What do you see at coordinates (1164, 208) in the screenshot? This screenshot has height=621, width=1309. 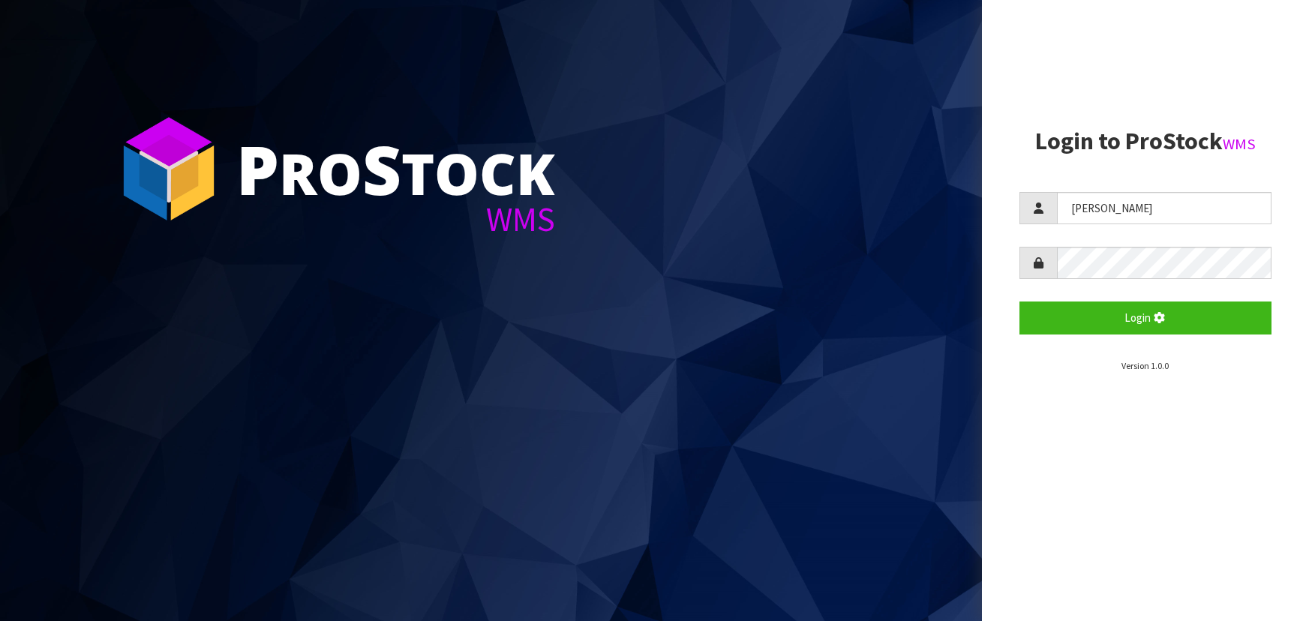 I see `input: Username` at bounding box center [1164, 208].